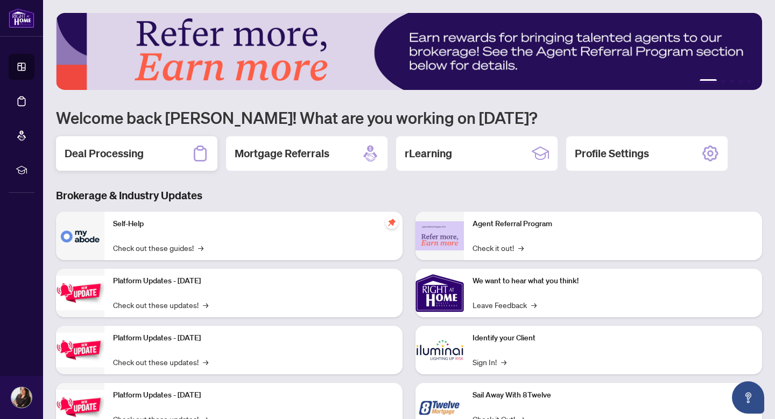 The width and height of the screenshot is (775, 419). What do you see at coordinates (22, 397) in the screenshot?
I see `img: Profile Icon` at bounding box center [22, 397].